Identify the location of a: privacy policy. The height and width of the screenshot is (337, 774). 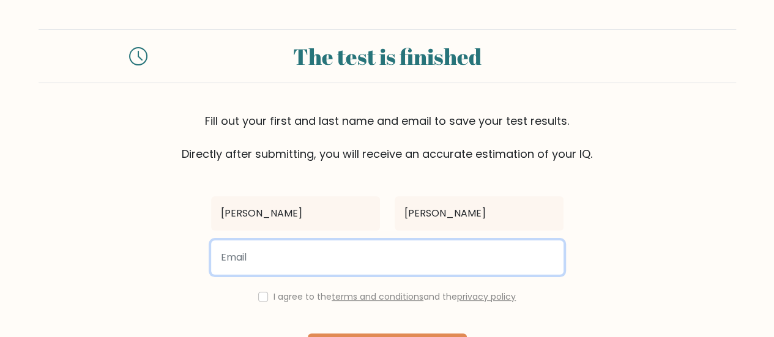
(486, 297).